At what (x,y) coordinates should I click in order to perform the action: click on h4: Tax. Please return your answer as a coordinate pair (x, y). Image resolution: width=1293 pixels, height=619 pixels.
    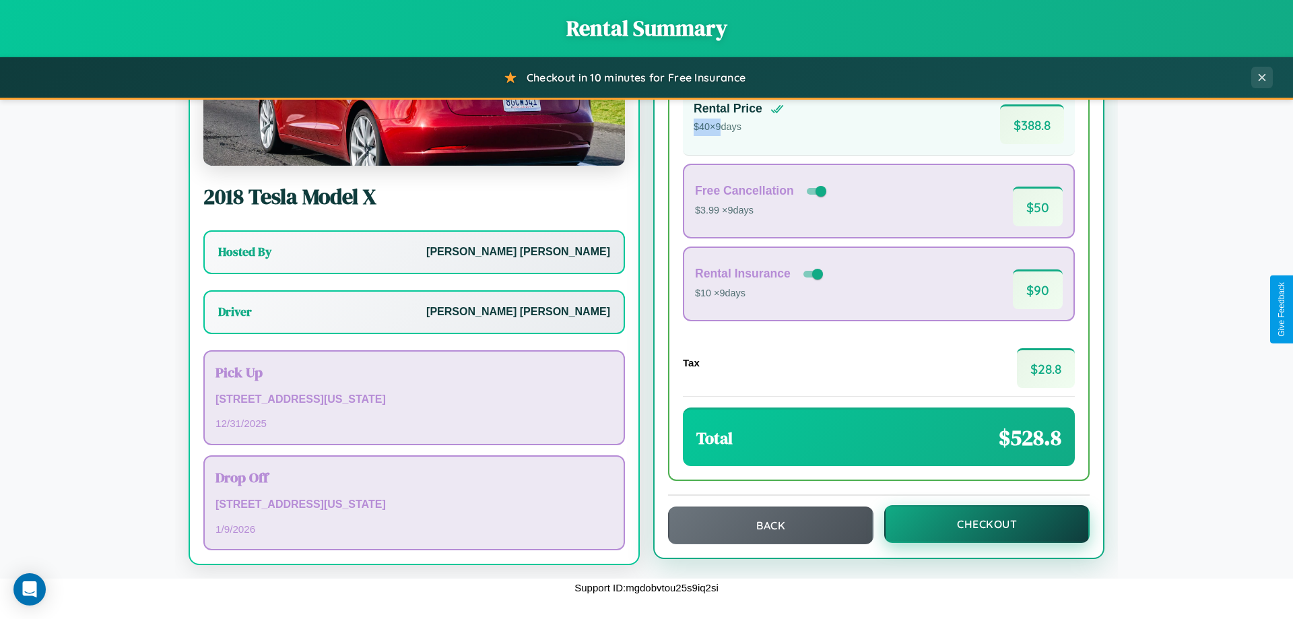
    Looking at the image, I should click on (691, 362).